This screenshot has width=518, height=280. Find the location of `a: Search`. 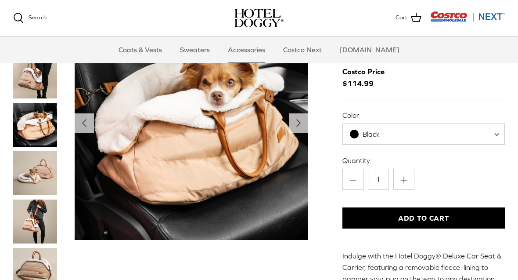

a: Search is located at coordinates (30, 18).